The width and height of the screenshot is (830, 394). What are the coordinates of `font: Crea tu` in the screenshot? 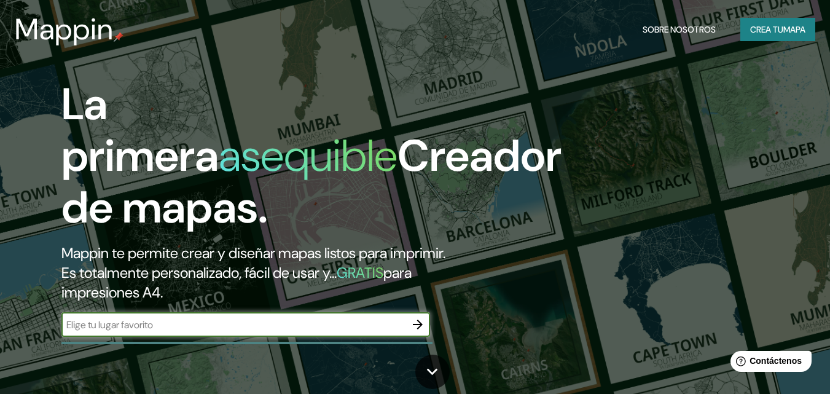 It's located at (767, 29).